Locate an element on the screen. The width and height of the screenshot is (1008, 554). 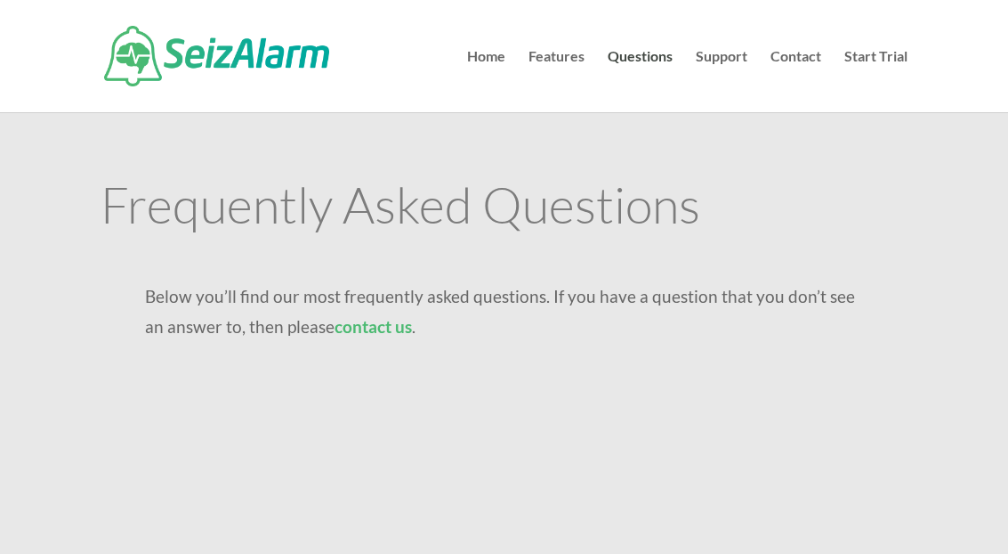
a: Home is located at coordinates (486, 81).